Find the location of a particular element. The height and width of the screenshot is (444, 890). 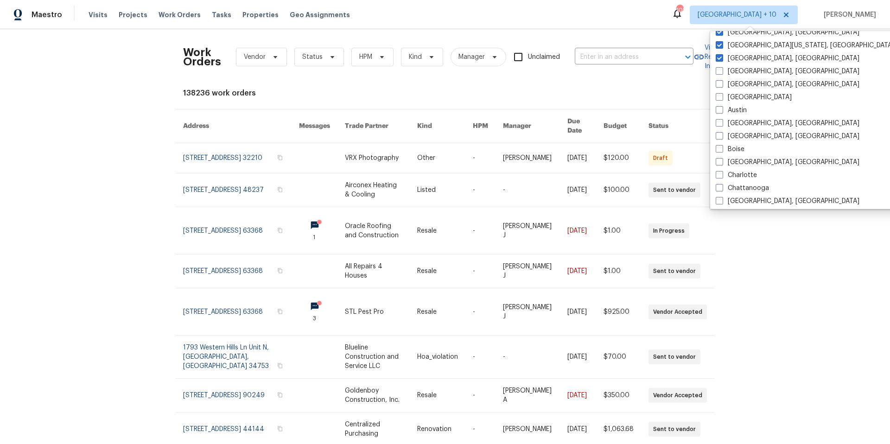

input: Enter in an address is located at coordinates (621, 57).